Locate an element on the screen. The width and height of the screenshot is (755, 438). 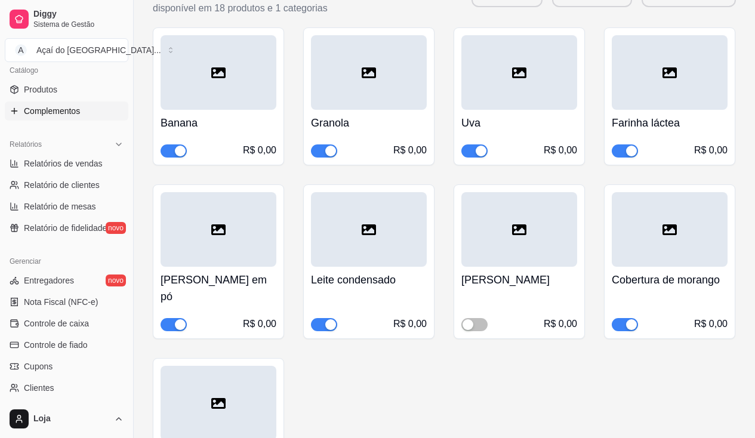
a: Controle de caixa is located at coordinates (66, 323).